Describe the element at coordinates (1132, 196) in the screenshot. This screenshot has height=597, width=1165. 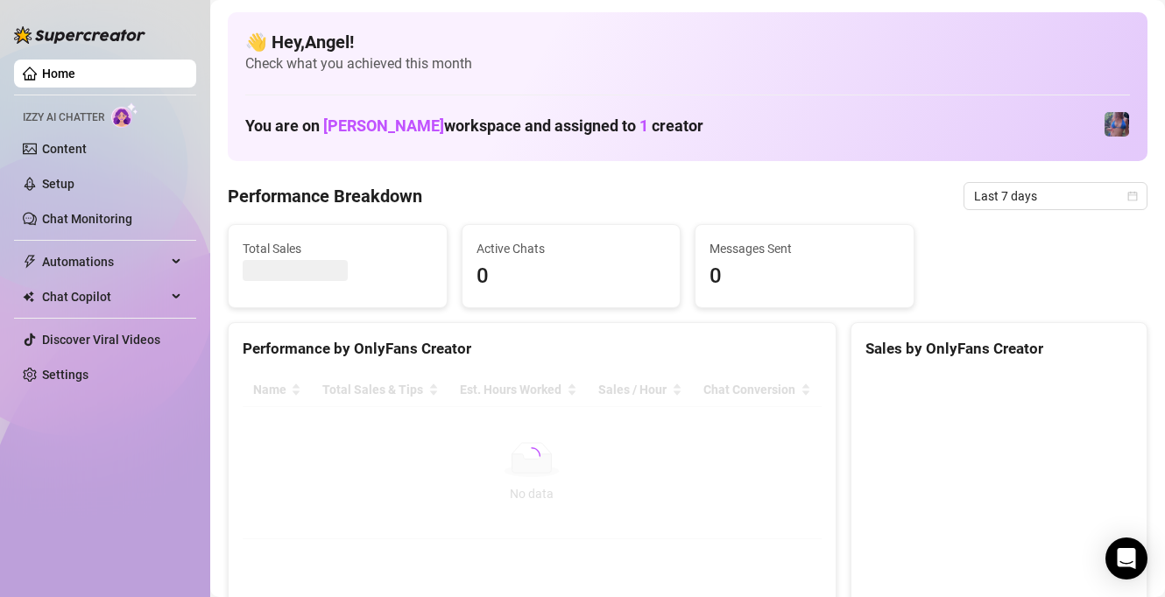
I see `span: calendar` at that location.